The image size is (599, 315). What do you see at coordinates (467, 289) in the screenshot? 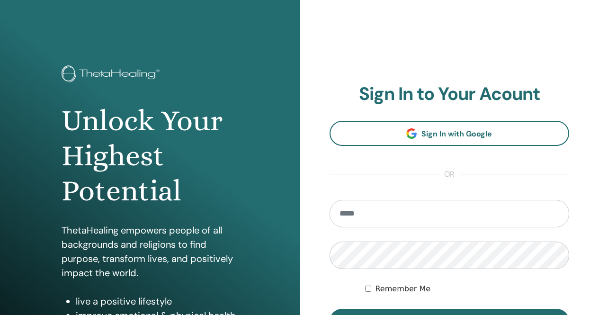
I see `div: Keep me authenticated indefinitely or until I manually logout` at bounding box center [467, 289].